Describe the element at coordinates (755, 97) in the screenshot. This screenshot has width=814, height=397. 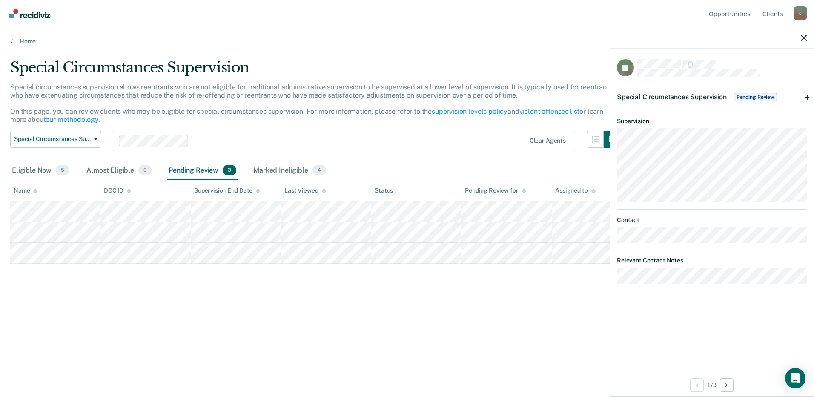
I see `span: Pending Review` at that location.